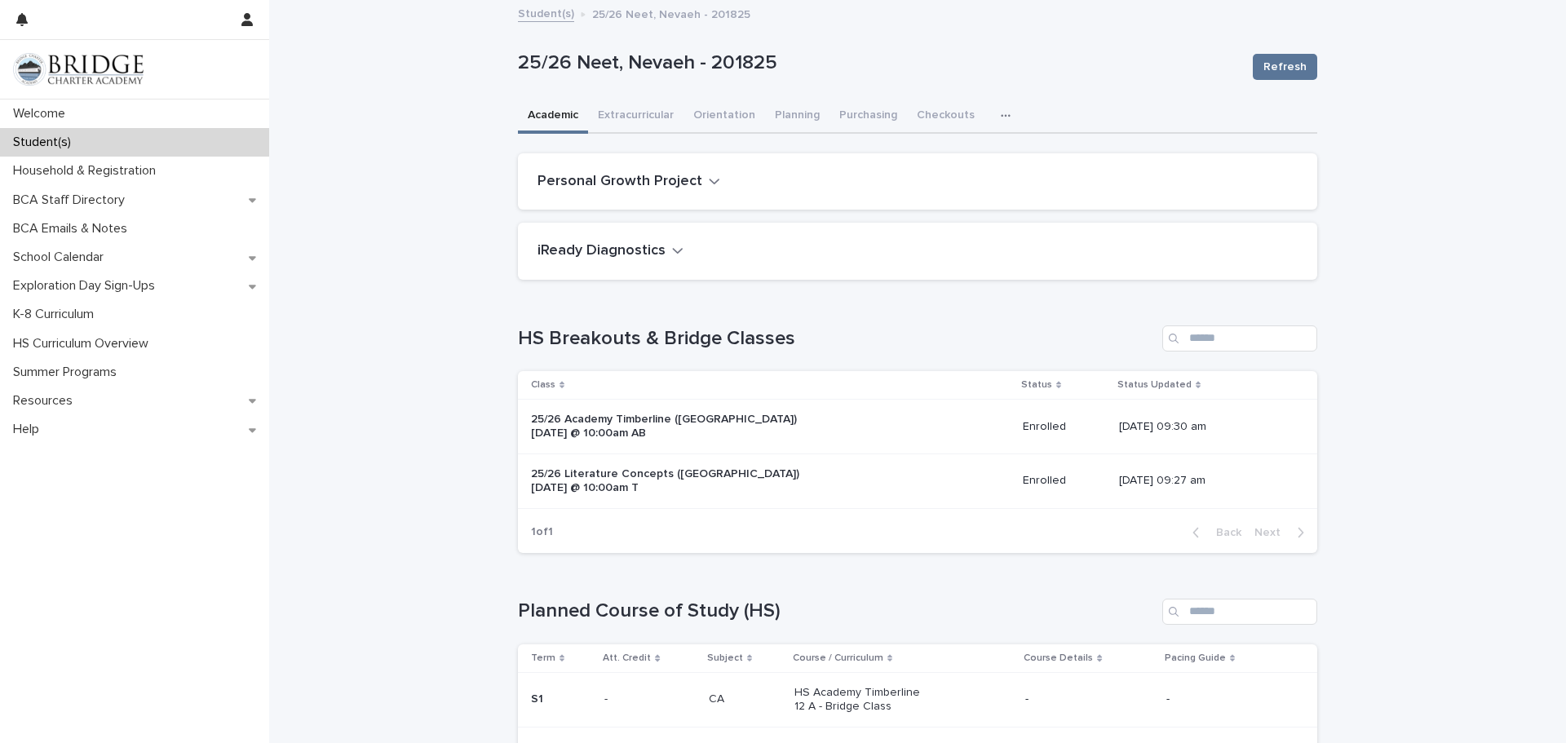 This screenshot has width=1566, height=743. Describe the element at coordinates (61, 257) in the screenshot. I see `p: School Calendar` at that location.